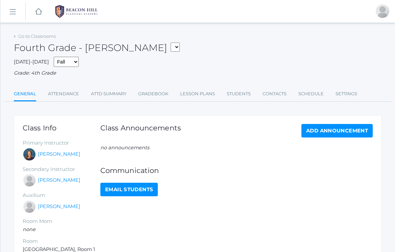 This screenshot has height=252, width=395. What do you see at coordinates (37, 36) in the screenshot?
I see `a: Go to Classrooms` at bounding box center [37, 36].